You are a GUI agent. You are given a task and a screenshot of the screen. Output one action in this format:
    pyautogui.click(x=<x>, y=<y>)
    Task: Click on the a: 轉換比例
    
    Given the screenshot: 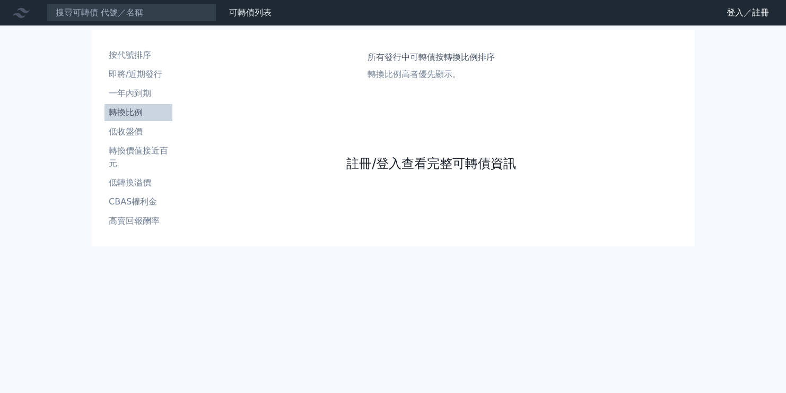 What is the action you would take?
    pyautogui.click(x=138, y=112)
    